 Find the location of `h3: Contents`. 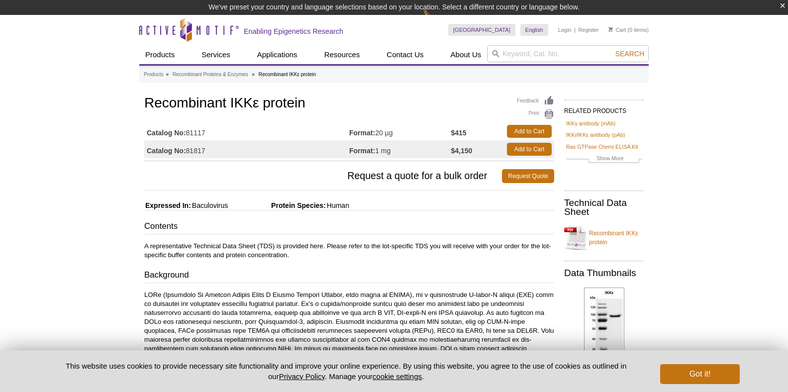

h3: Contents is located at coordinates (349, 227).